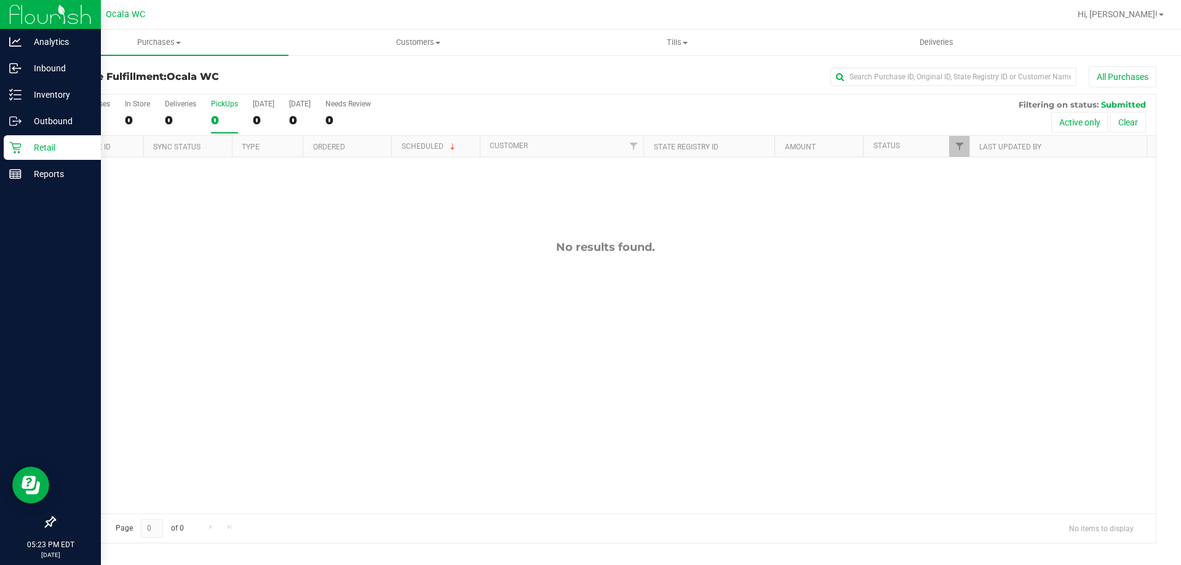  Describe the element at coordinates (509, 146) in the screenshot. I see `a: Customer` at that location.